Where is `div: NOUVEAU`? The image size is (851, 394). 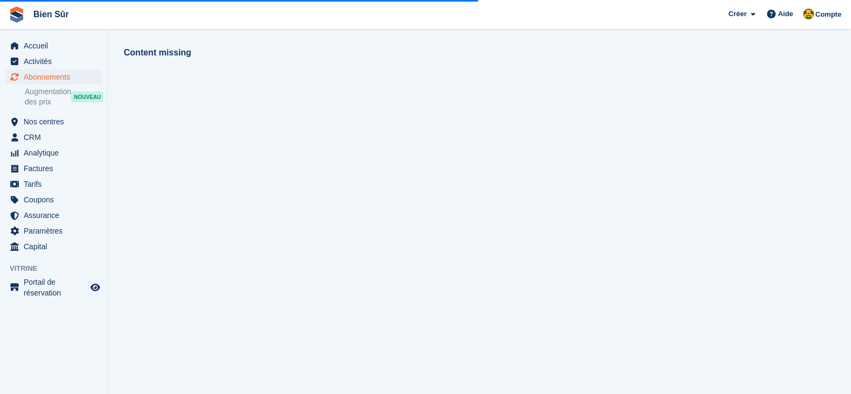 div: NOUVEAU is located at coordinates (87, 97).